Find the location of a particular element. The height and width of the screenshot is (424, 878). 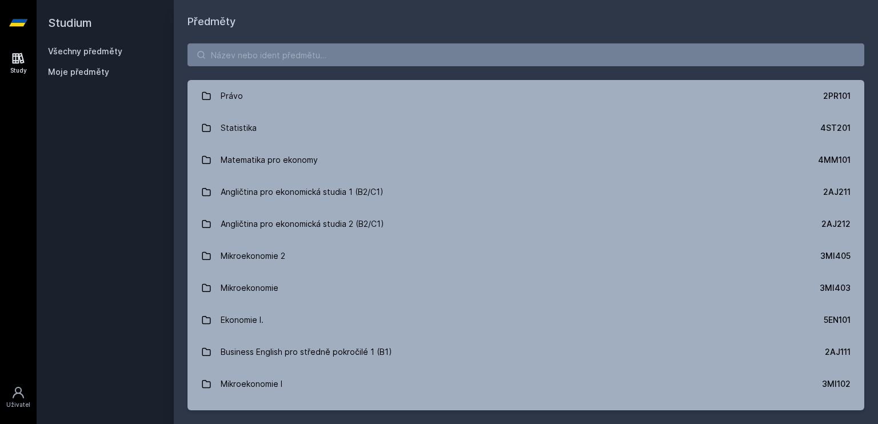

div: 4MM101 is located at coordinates (834, 160).